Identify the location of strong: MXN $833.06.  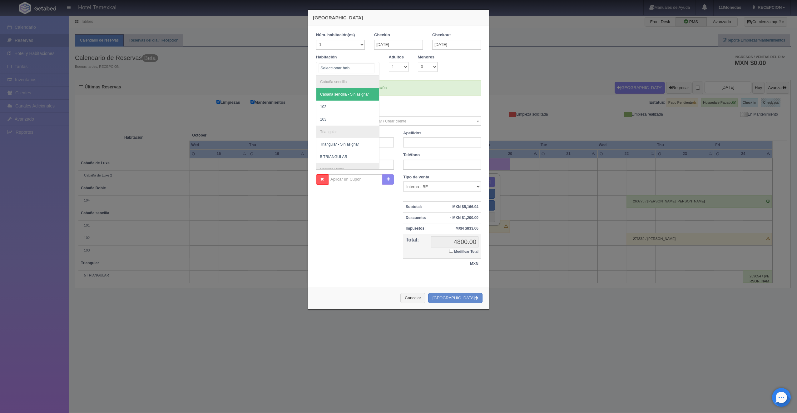
(467, 228).